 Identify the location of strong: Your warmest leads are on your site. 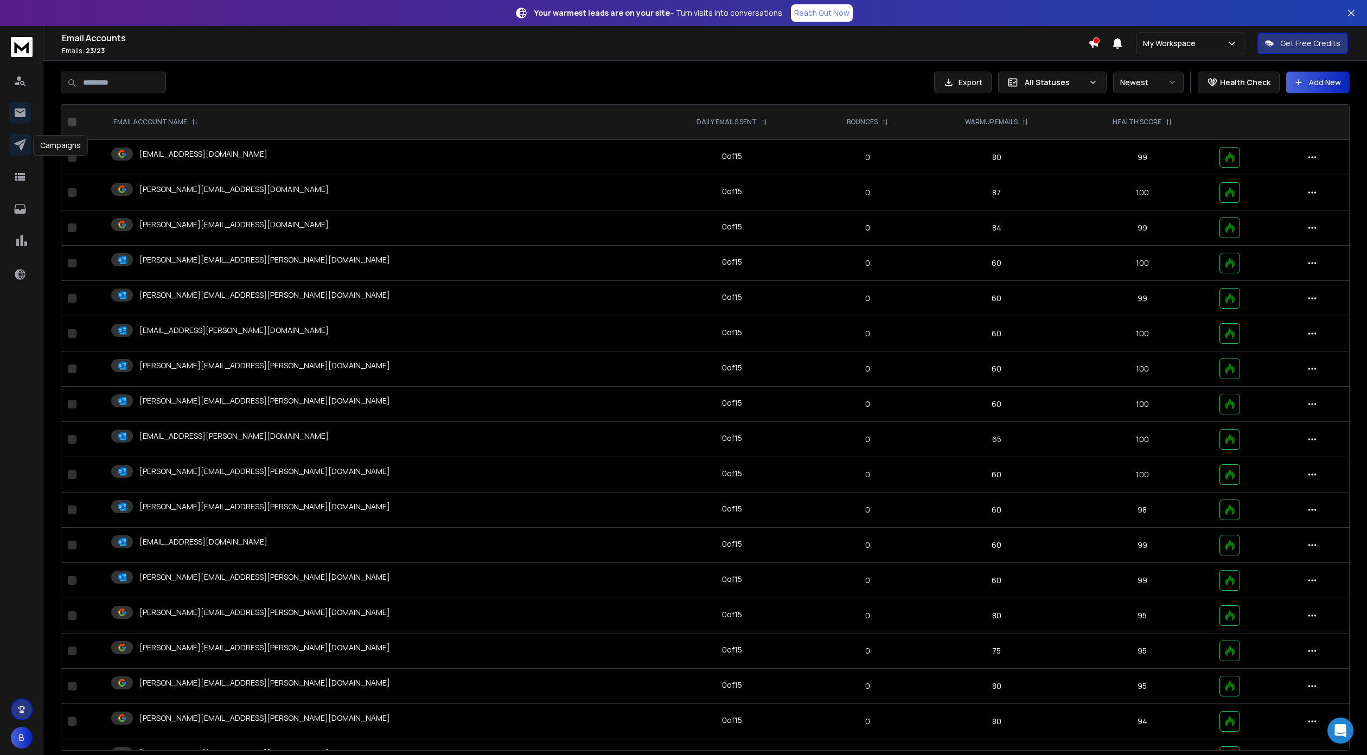
(602, 12).